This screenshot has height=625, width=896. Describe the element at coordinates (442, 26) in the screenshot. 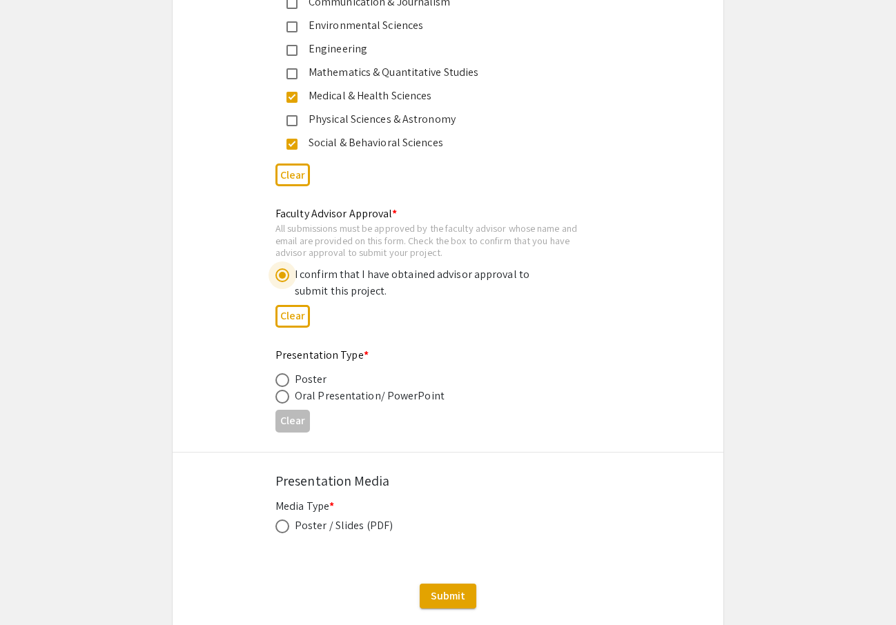

I see `div: Environmental Sciences` at that location.